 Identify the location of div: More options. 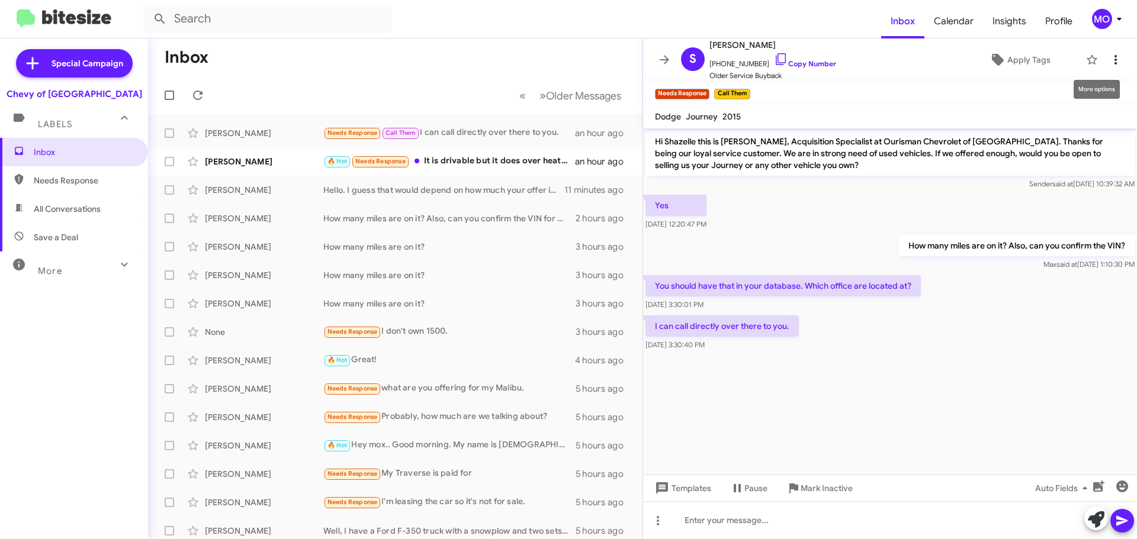
(1097, 89).